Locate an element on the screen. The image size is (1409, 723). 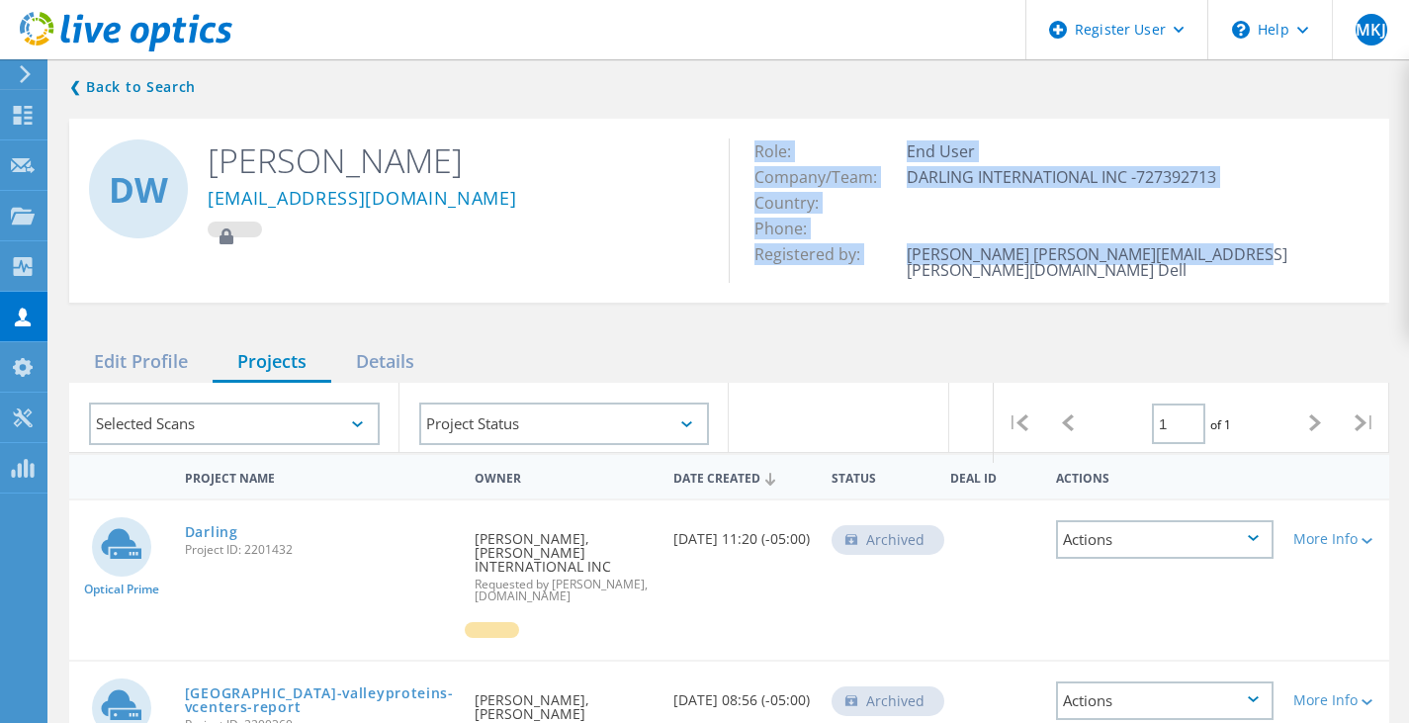
div: Project Name is located at coordinates (320, 476).